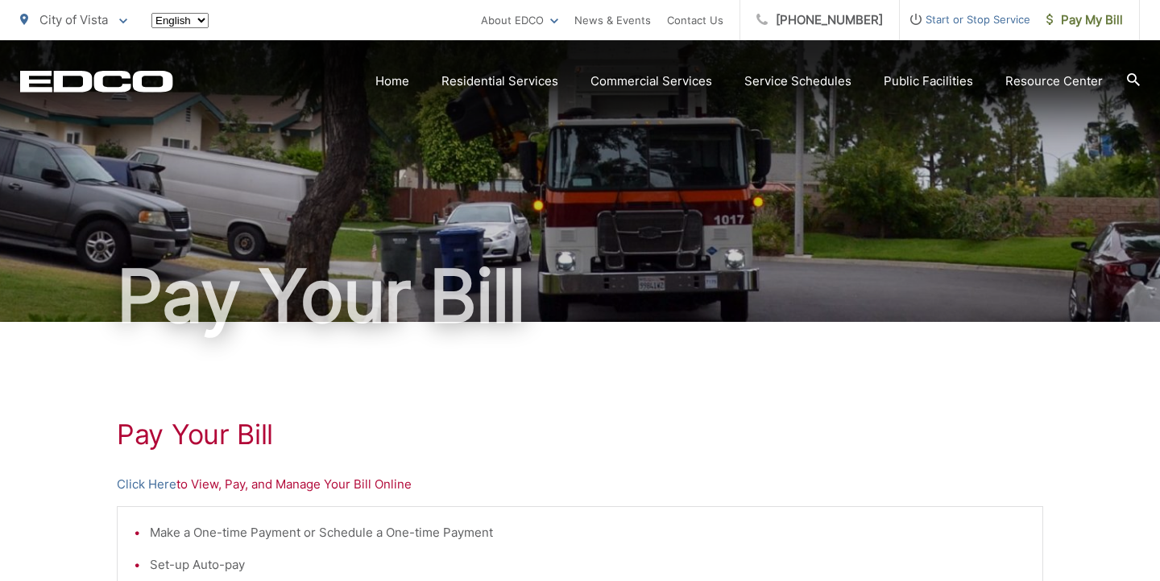 The height and width of the screenshot is (581, 1160). Describe the element at coordinates (588, 565) in the screenshot. I see `li: Set-up Auto-pay` at that location.